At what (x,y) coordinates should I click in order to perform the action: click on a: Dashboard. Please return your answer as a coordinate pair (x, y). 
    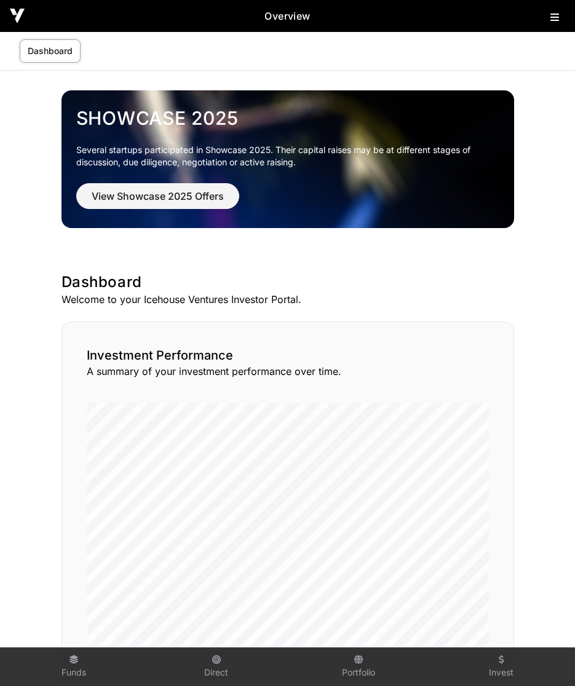
    Looking at the image, I should click on (50, 51).